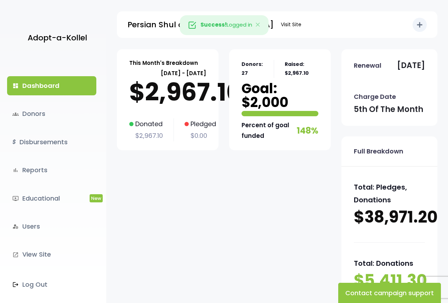 This screenshot has width=448, height=303. I want to click on i: ondemand_video, so click(16, 198).